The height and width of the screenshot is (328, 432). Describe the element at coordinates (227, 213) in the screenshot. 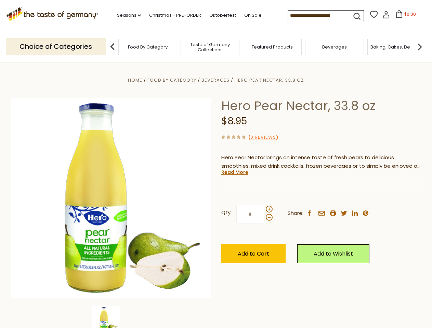

I see `strong: Qty:` at that location.